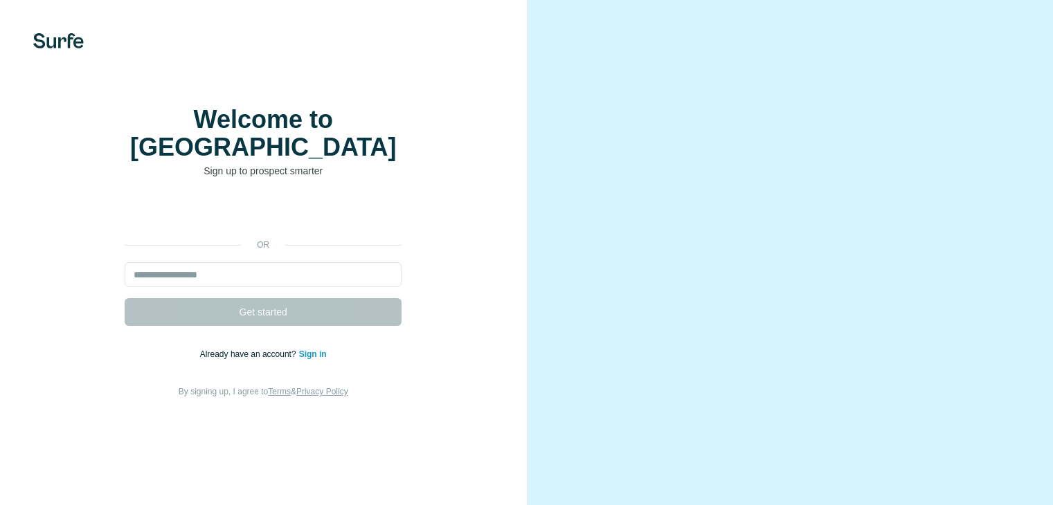 Image resolution: width=1053 pixels, height=505 pixels. I want to click on span: By signing up, I agree to &, so click(263, 392).